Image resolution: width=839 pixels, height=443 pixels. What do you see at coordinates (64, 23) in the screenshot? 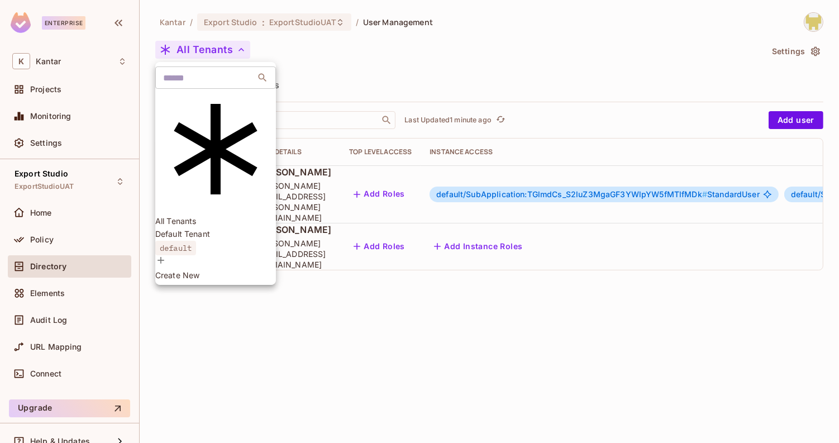
I see `div: Enterprise` at bounding box center [64, 23].